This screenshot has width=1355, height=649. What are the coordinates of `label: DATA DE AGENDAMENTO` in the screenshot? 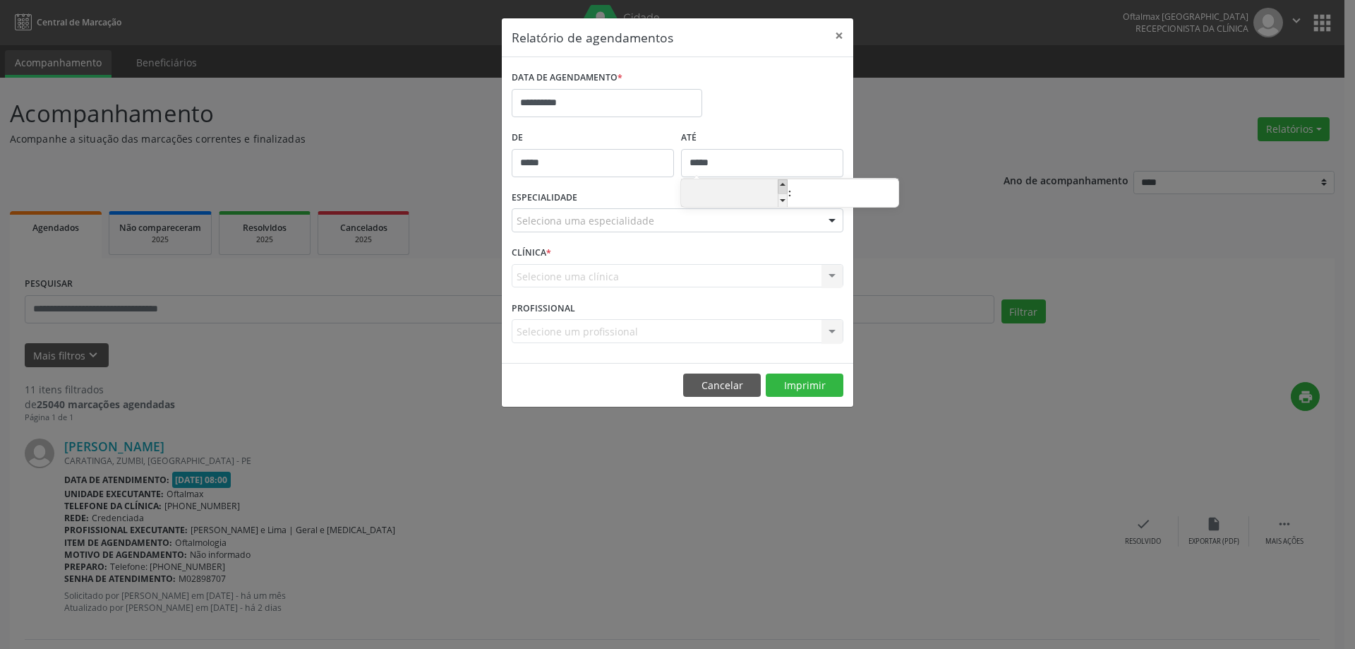 It's located at (567, 78).